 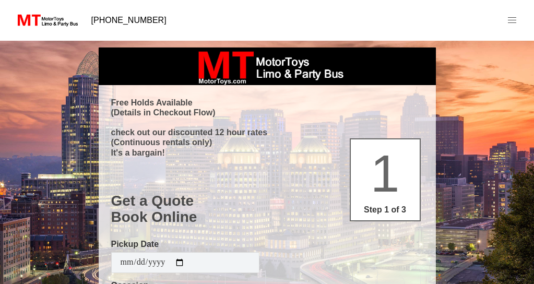 What do you see at coordinates (385, 173) in the screenshot?
I see `span: 1` at bounding box center [385, 173].